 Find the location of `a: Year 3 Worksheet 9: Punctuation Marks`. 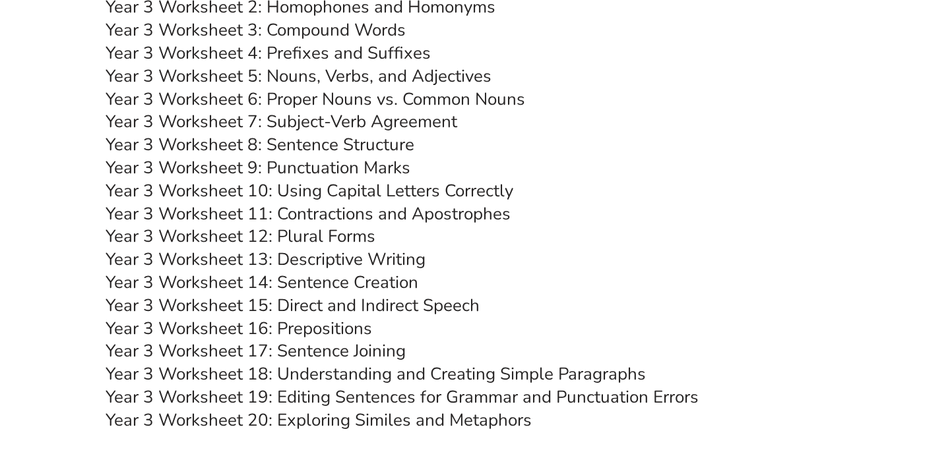

a: Year 3 Worksheet 9: Punctuation Marks is located at coordinates (258, 168).